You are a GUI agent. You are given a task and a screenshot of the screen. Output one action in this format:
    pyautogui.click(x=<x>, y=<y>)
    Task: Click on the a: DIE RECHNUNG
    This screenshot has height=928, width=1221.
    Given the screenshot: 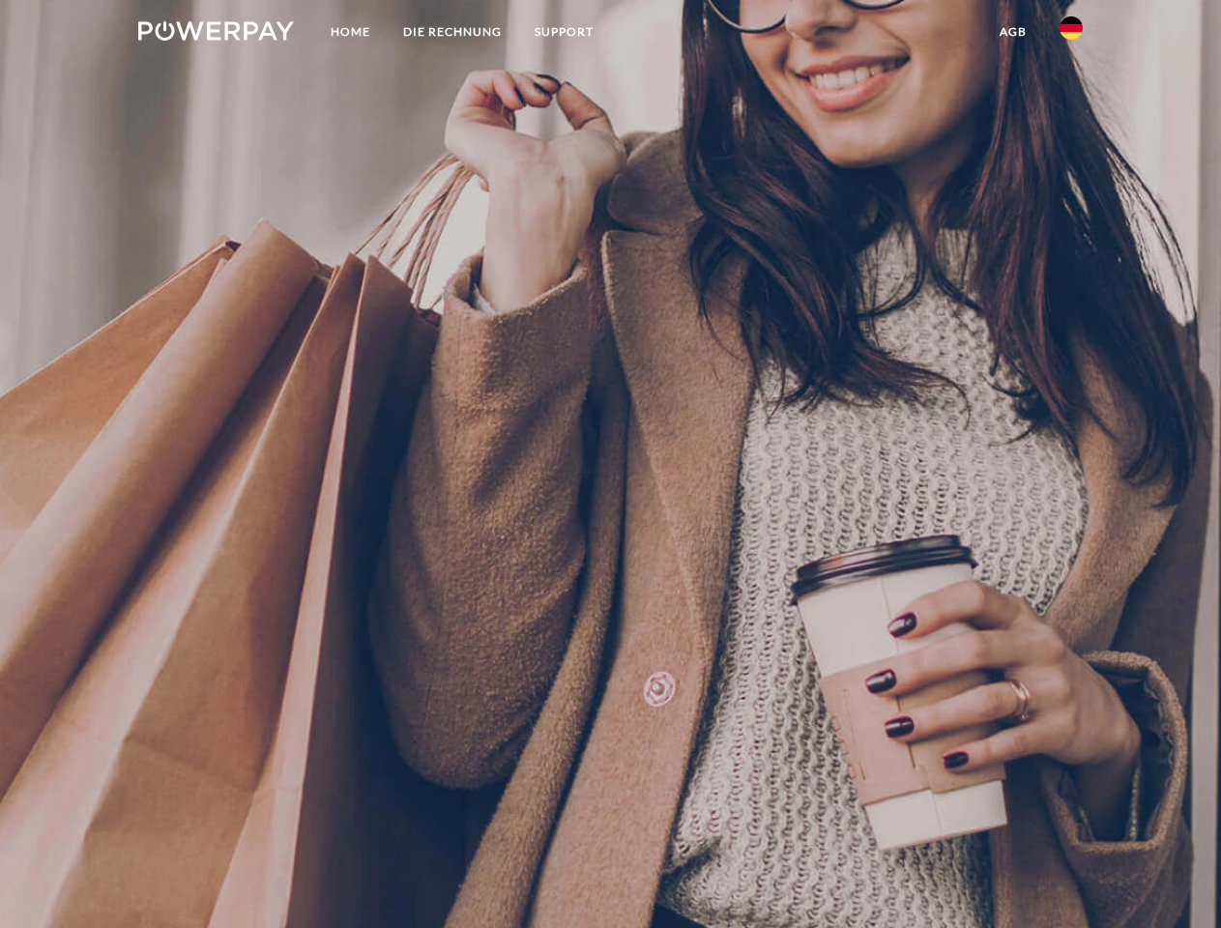 What is the action you would take?
    pyautogui.click(x=452, y=32)
    